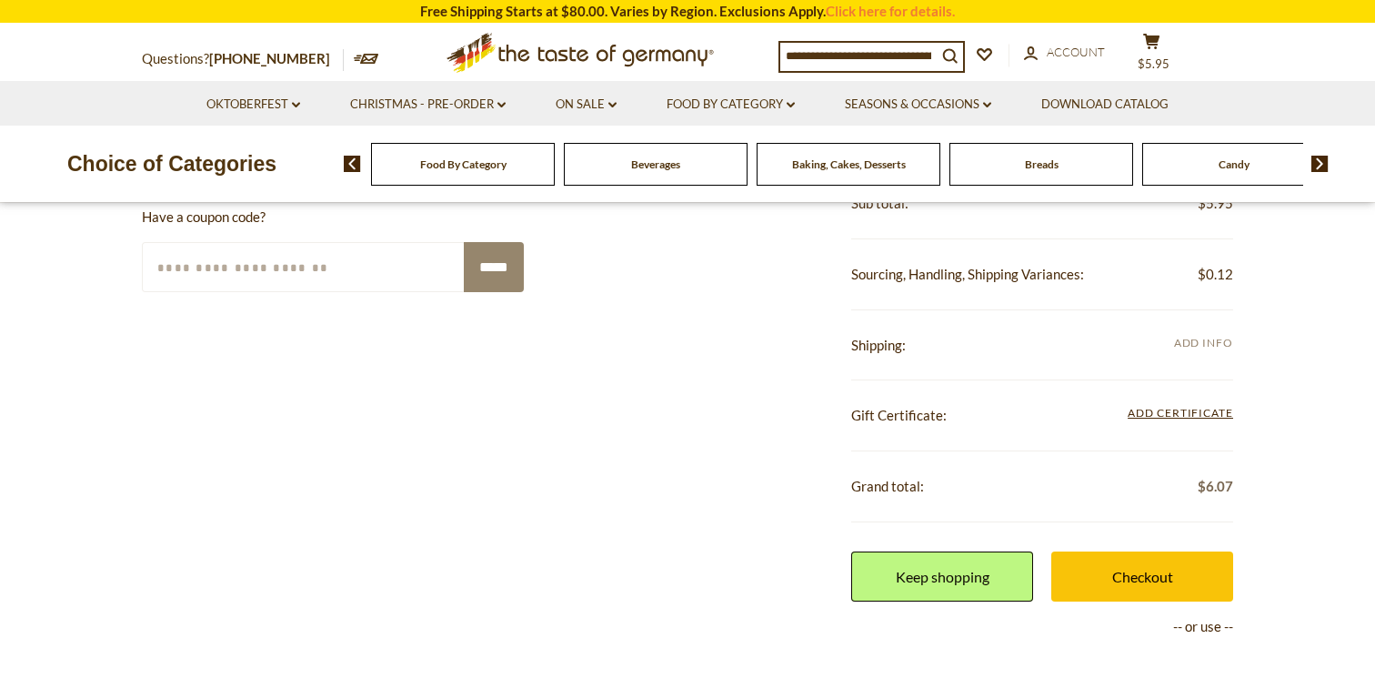 The image size is (1375, 699). I want to click on span: Candy, so click(1234, 164).